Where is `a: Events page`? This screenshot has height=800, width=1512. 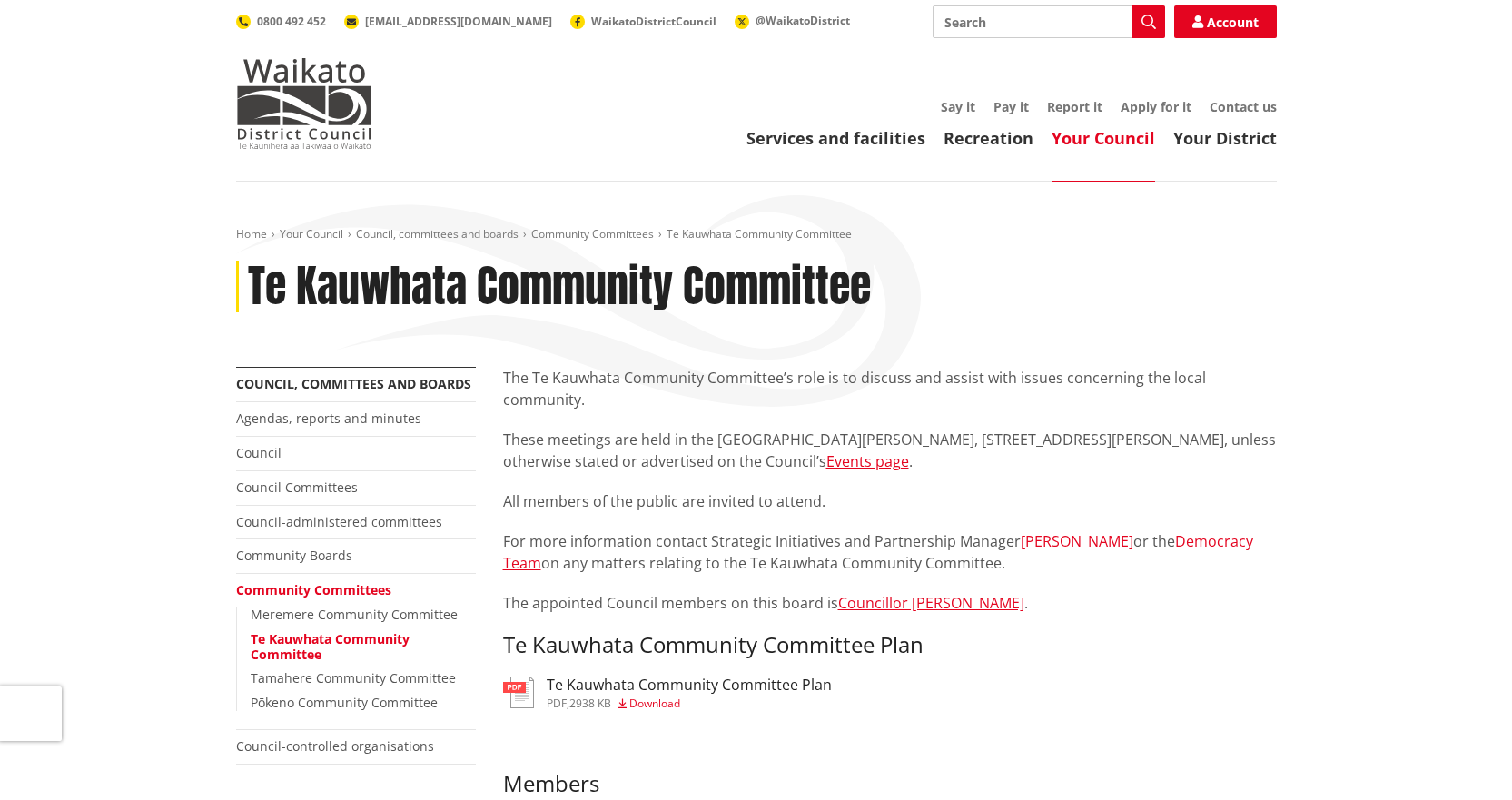 a: Events page is located at coordinates (867, 461).